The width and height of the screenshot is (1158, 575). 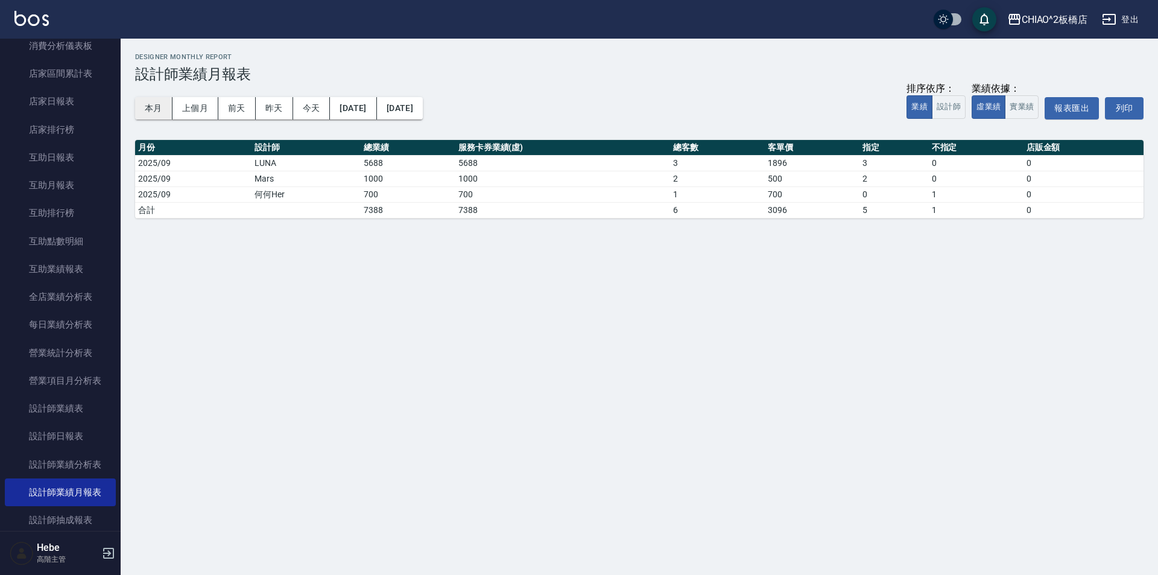 I want to click on td: 合計, so click(x=193, y=210).